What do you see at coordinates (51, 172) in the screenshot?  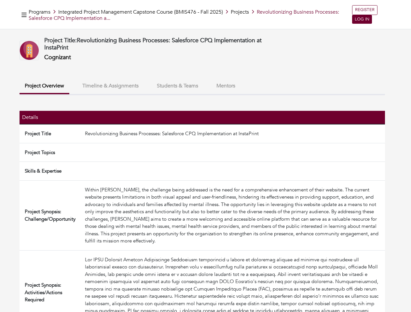 I see `td: Skills & Expertise` at bounding box center [51, 172].